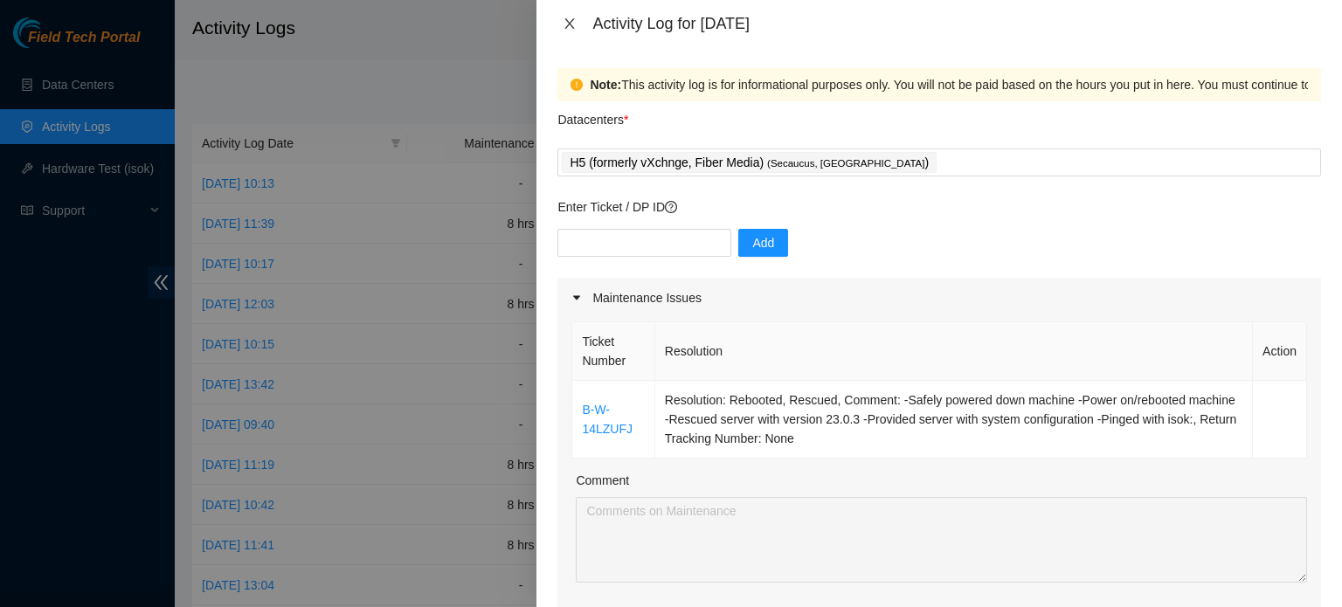  Describe the element at coordinates (570, 24) in the screenshot. I see `button: Close` at that location.